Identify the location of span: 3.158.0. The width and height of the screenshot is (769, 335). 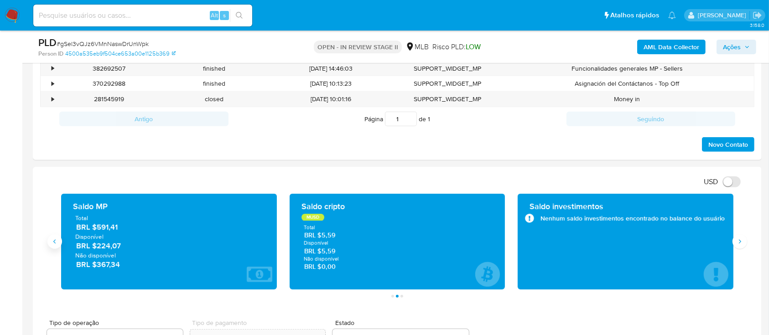
(757, 25).